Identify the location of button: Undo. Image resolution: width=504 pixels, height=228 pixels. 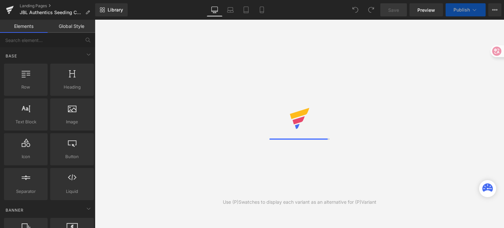
(356, 10).